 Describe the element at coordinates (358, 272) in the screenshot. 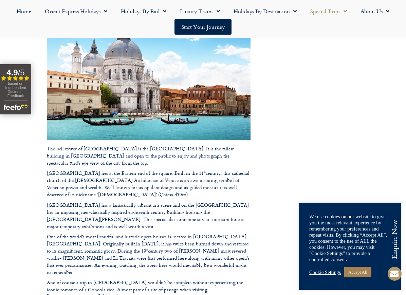

I see `a: Accept All` at that location.